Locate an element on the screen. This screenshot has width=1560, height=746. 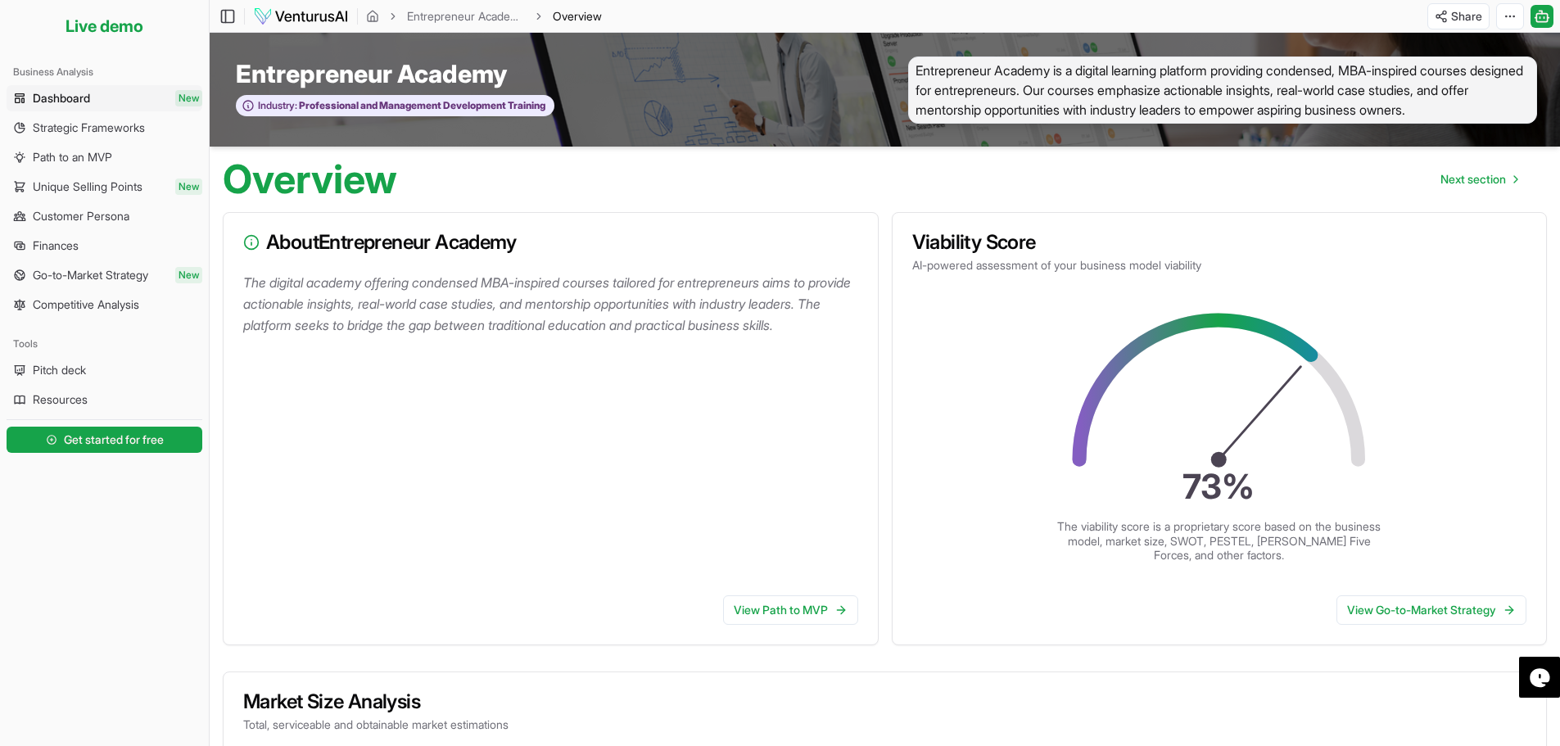
h3: Market Size Analysis is located at coordinates (884, 702).